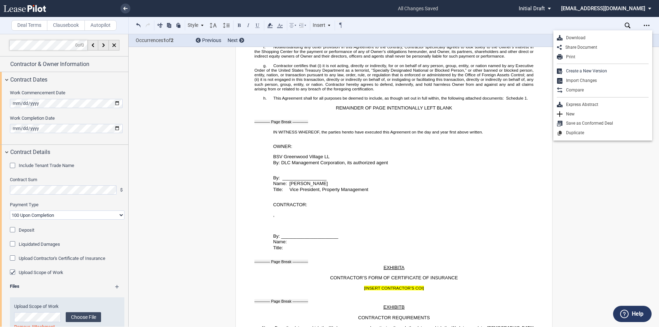  What do you see at coordinates (278, 248) in the screenshot?
I see `span: Title:` at bounding box center [278, 248].